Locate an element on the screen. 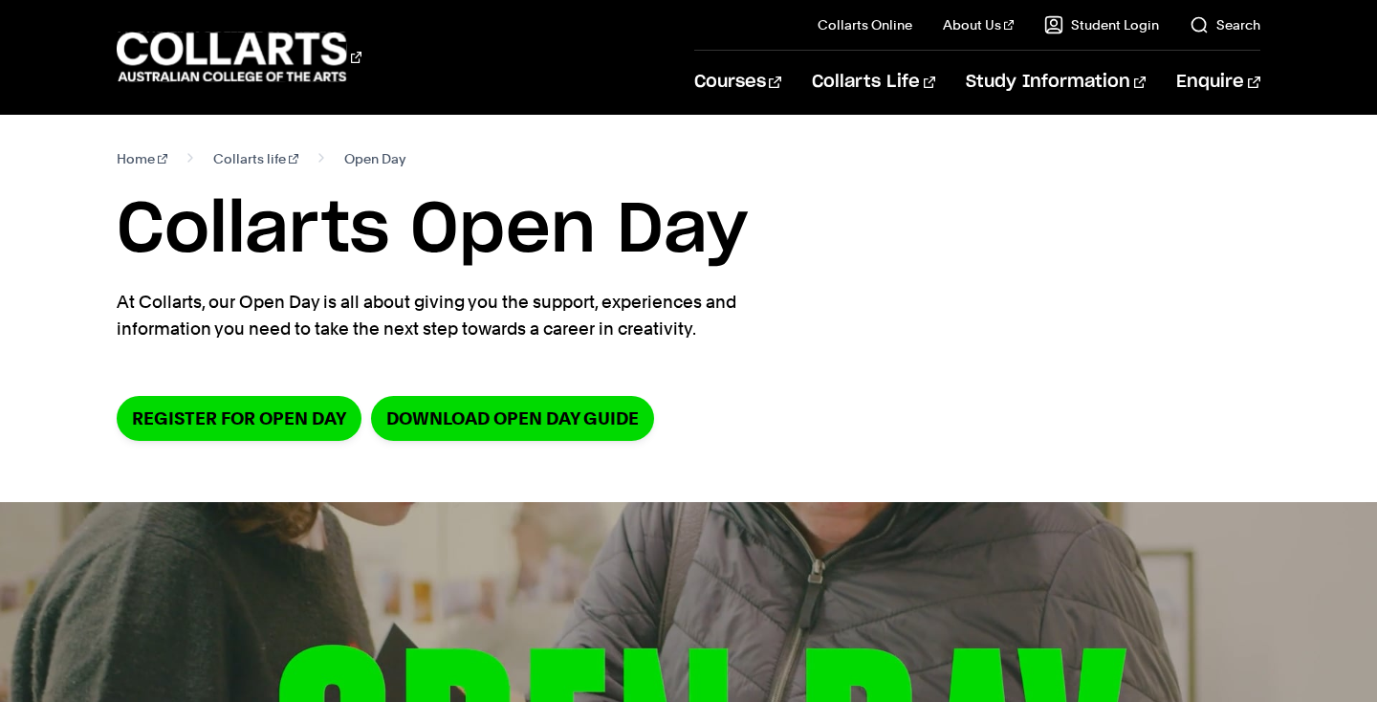  a: Home is located at coordinates (142, 159).